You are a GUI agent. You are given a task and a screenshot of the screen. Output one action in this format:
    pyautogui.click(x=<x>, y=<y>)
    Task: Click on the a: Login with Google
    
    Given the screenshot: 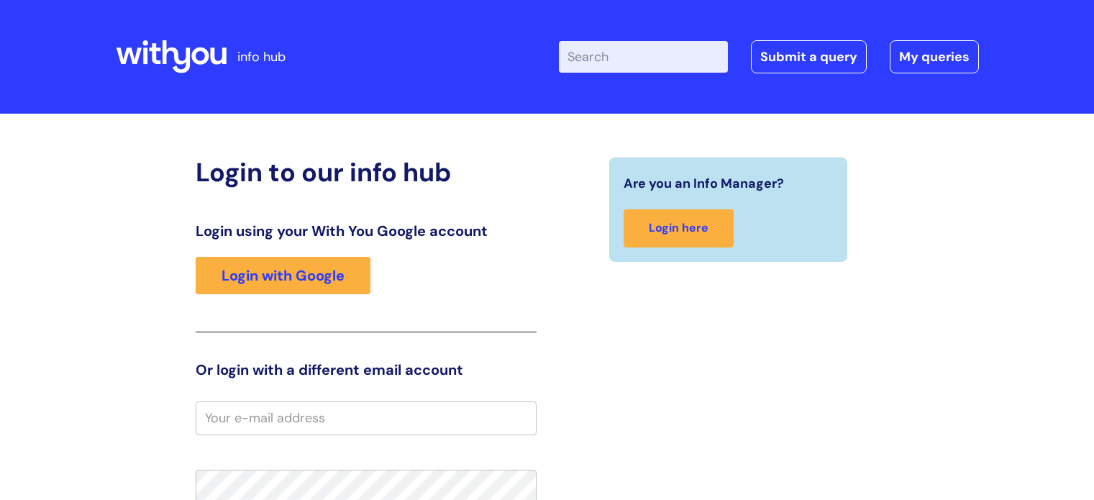 What is the action you would take?
    pyautogui.click(x=283, y=276)
    